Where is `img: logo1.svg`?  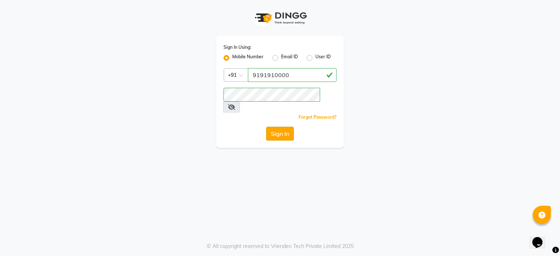 img: logo1.svg is located at coordinates (280, 18).